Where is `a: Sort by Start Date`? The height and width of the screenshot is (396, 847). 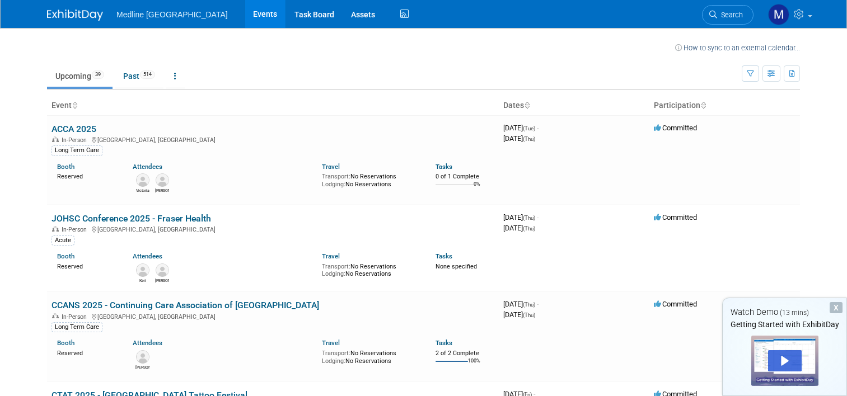 a: Sort by Start Date is located at coordinates (527, 105).